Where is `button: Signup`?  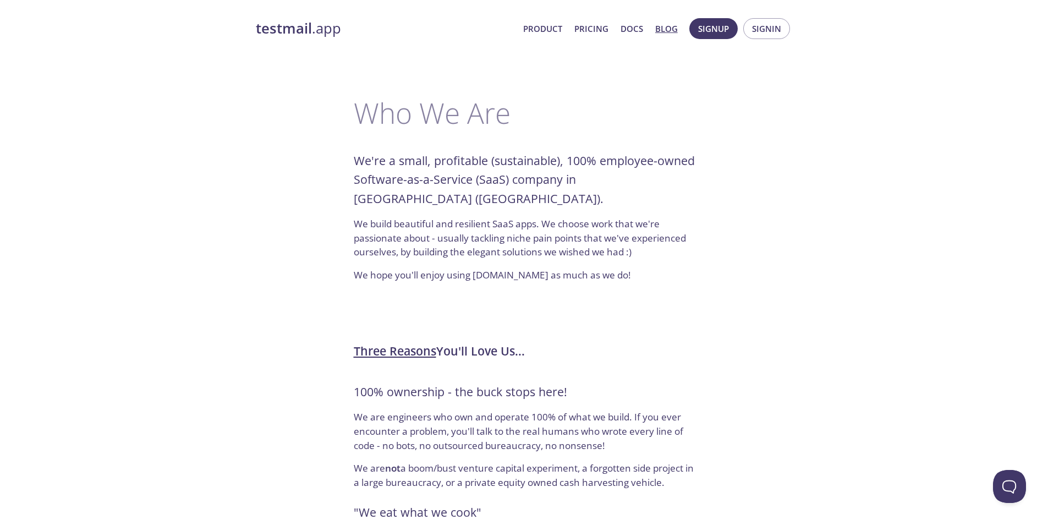
button: Signup is located at coordinates (714, 29).